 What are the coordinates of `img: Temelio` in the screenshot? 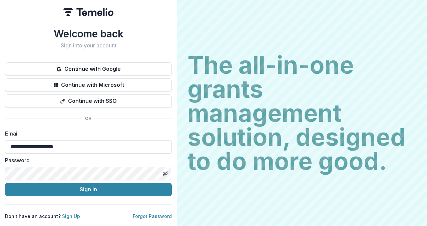 It's located at (88, 12).